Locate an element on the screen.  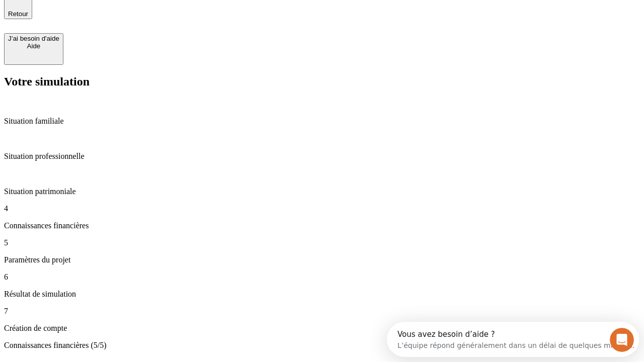
p: Situation professionnelle is located at coordinates (322, 156).